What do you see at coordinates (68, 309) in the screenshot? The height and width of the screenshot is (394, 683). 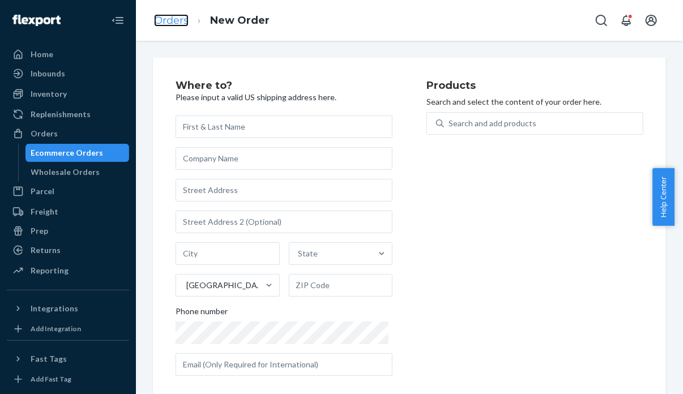 I see `button: Integrations` at bounding box center [68, 309].